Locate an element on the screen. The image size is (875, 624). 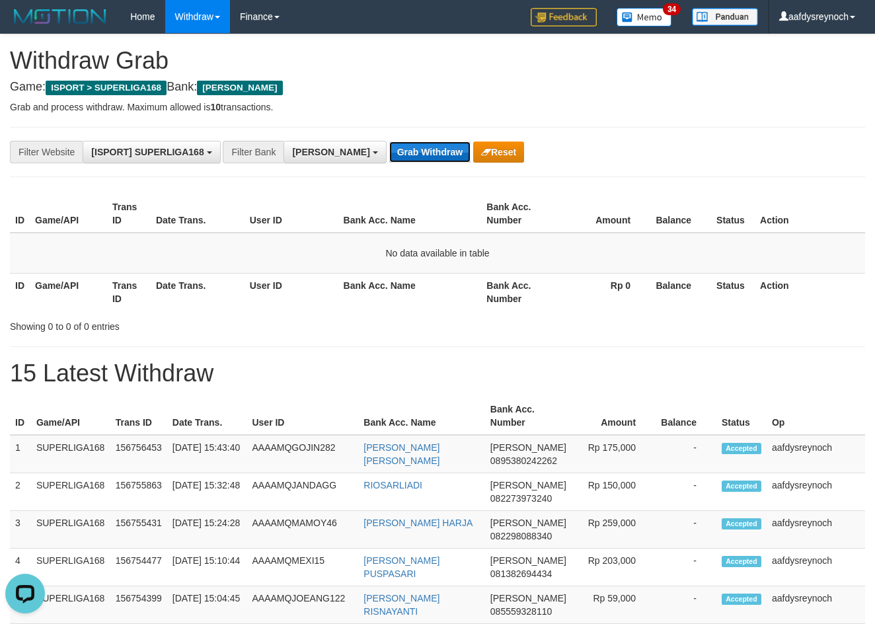
strong: 10 is located at coordinates (215, 107).